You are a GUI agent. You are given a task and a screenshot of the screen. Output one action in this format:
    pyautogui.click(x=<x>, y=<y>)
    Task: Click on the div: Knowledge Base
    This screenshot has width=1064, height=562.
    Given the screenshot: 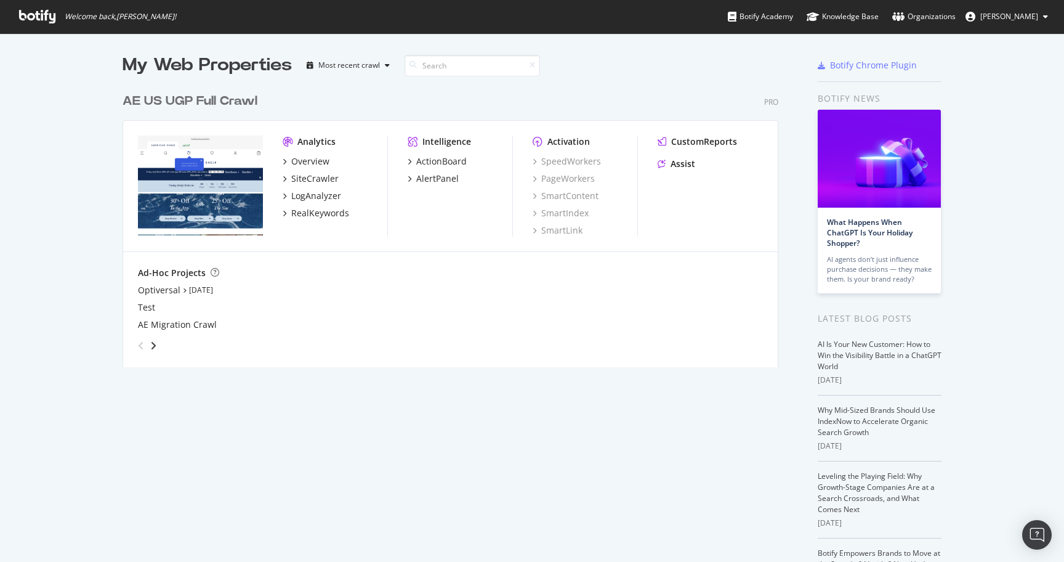 What is the action you would take?
    pyautogui.click(x=842, y=17)
    